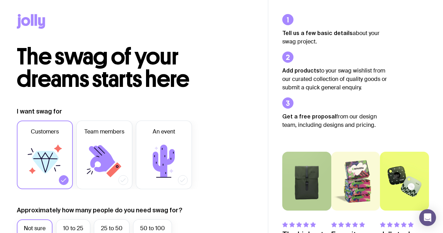 This screenshot has width=443, height=233. Describe the element at coordinates (335, 37) in the screenshot. I see `p: about your swag project.` at that location.